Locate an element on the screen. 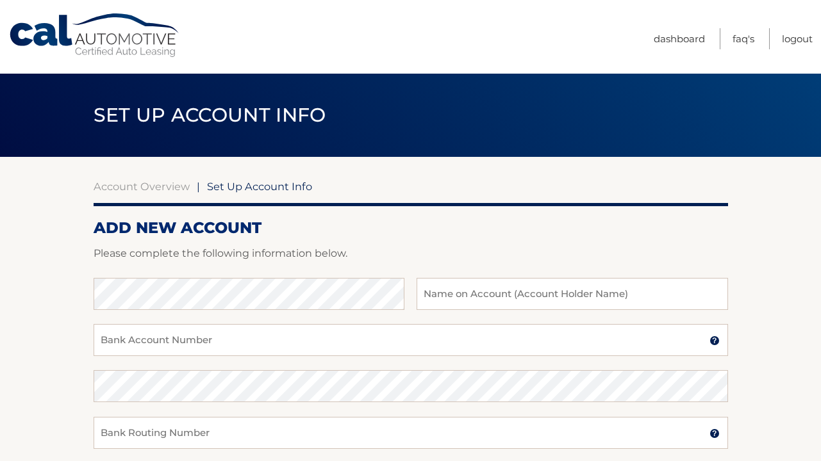 This screenshot has width=821, height=461. a: Cal Automotive is located at coordinates (95, 35).